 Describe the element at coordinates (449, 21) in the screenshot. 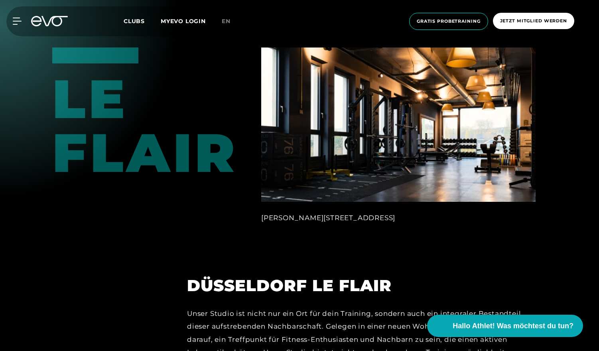

I see `span: Gratis Probetraining` at that location.